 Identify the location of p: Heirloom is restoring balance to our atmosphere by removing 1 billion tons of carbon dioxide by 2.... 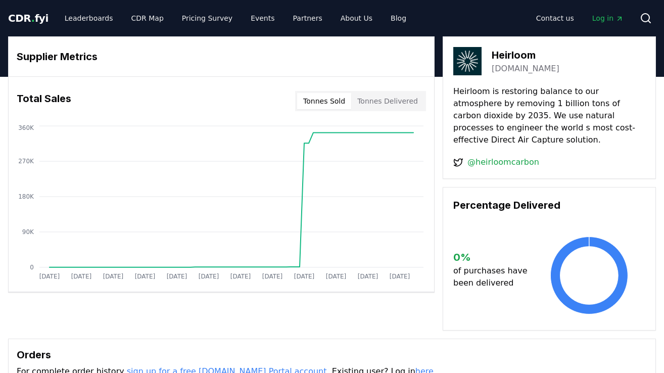
(549, 116).